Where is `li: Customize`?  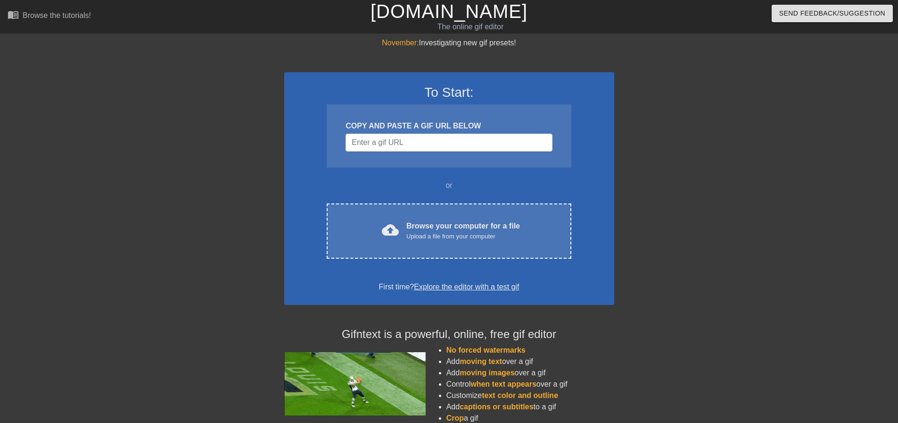 li: Customize is located at coordinates (530, 395).